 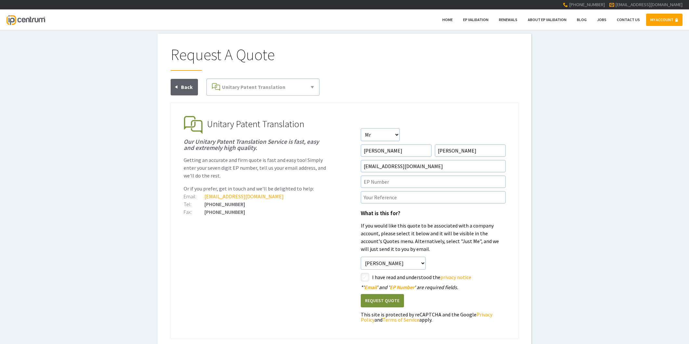 What do you see at coordinates (194, 197) in the screenshot?
I see `div: Email:` at bounding box center [194, 197].